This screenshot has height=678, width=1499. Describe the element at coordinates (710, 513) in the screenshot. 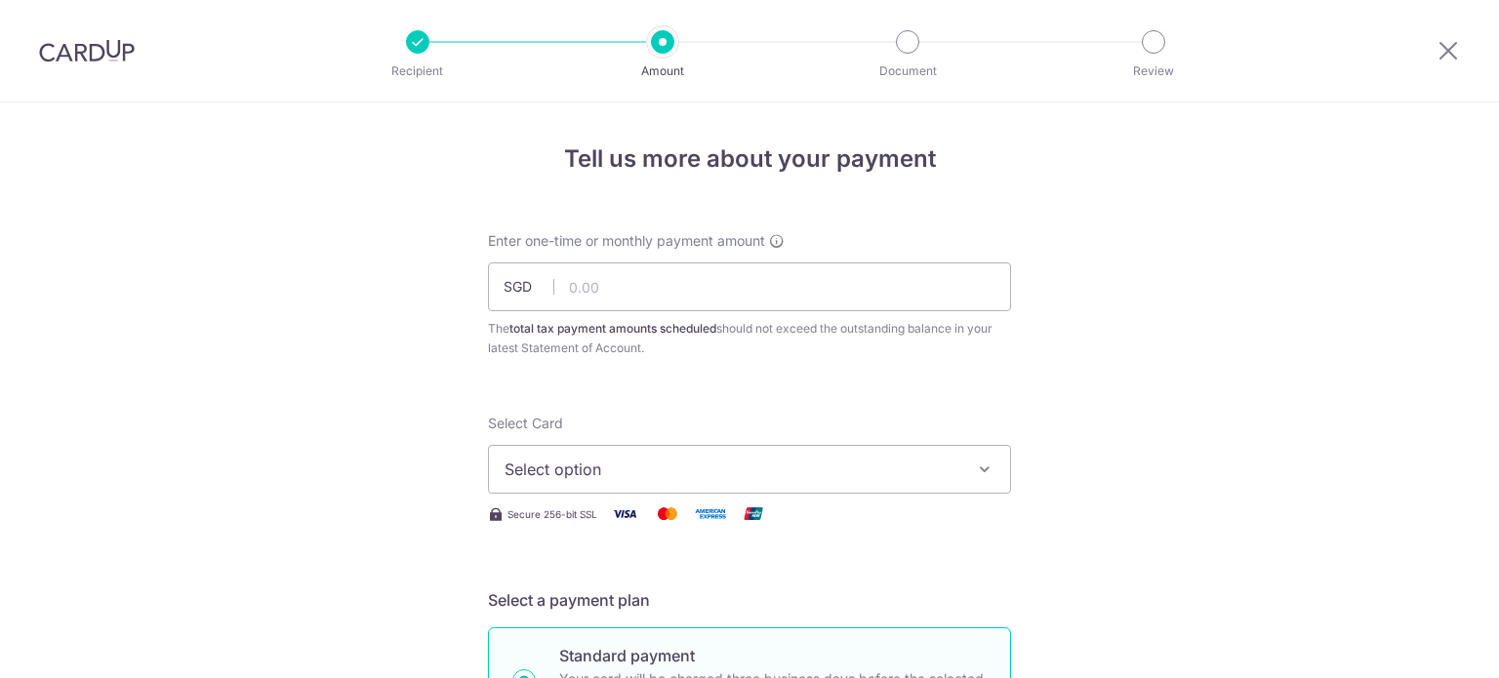

I see `img: American Express` at that location.